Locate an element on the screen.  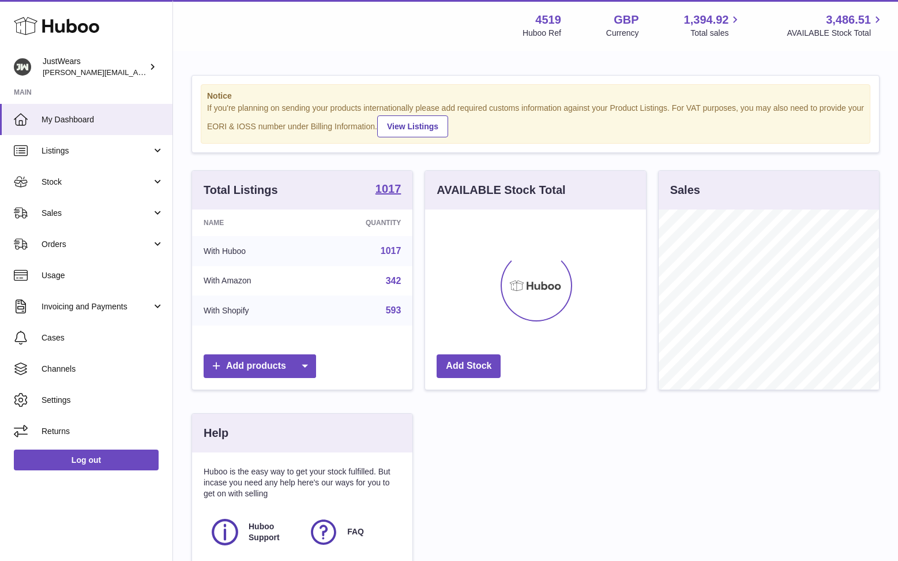
a: Huboo Support is located at coordinates (253, 532).